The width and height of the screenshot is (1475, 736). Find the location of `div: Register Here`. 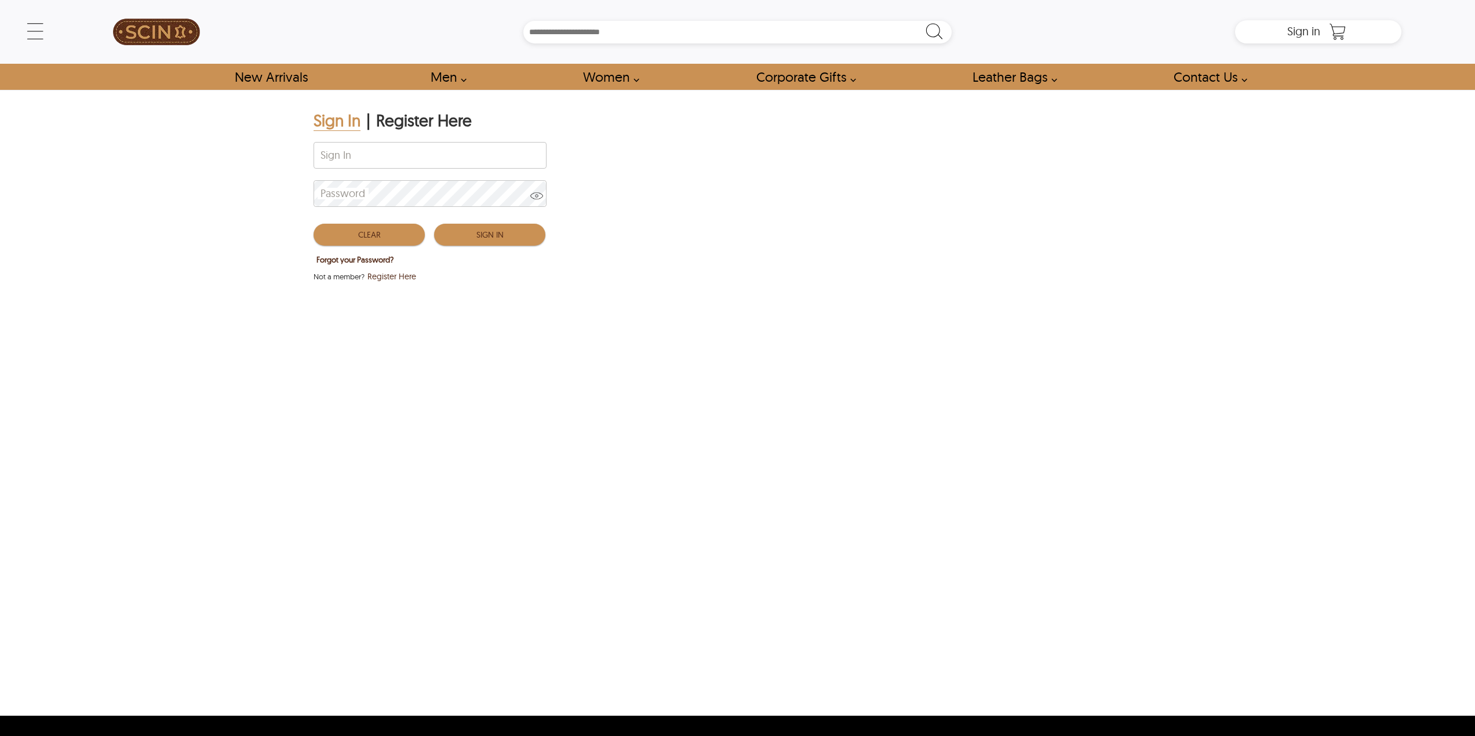

div: Register Here is located at coordinates (424, 121).